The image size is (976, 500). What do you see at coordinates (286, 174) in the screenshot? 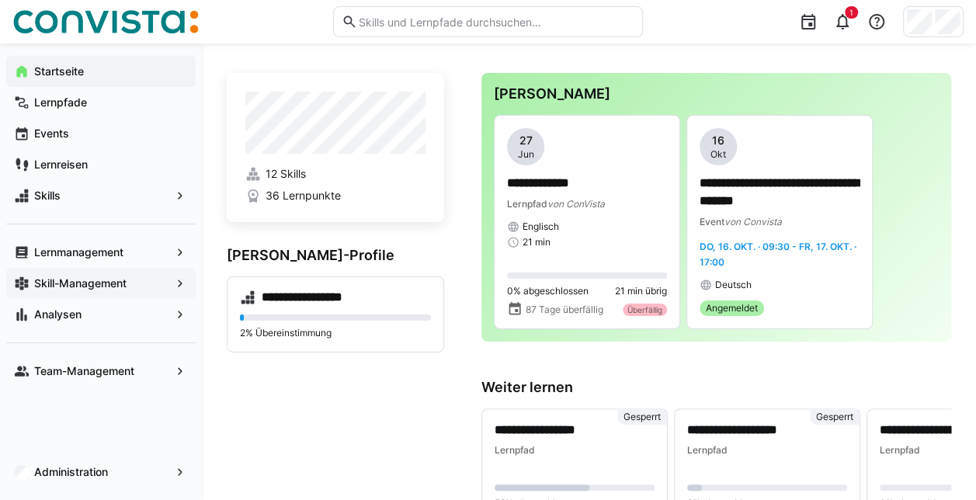
I see `span: 12 Skills` at bounding box center [286, 174].